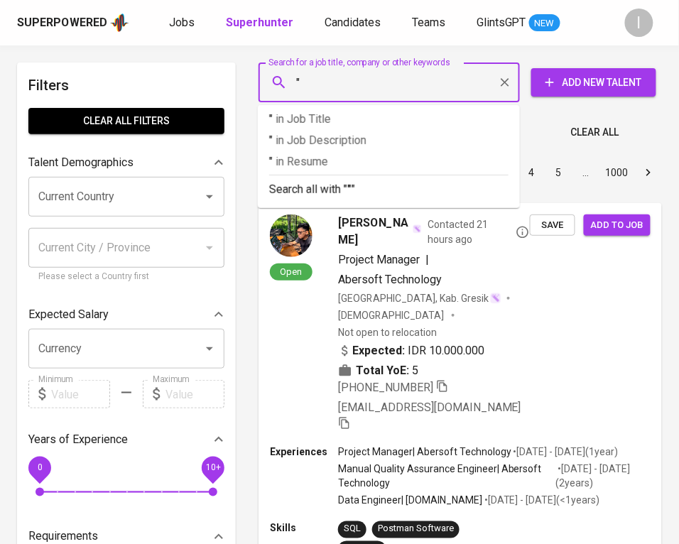 Image resolution: width=679 pixels, height=544 pixels. What do you see at coordinates (119, 23) in the screenshot?
I see `img: app logo` at bounding box center [119, 23].